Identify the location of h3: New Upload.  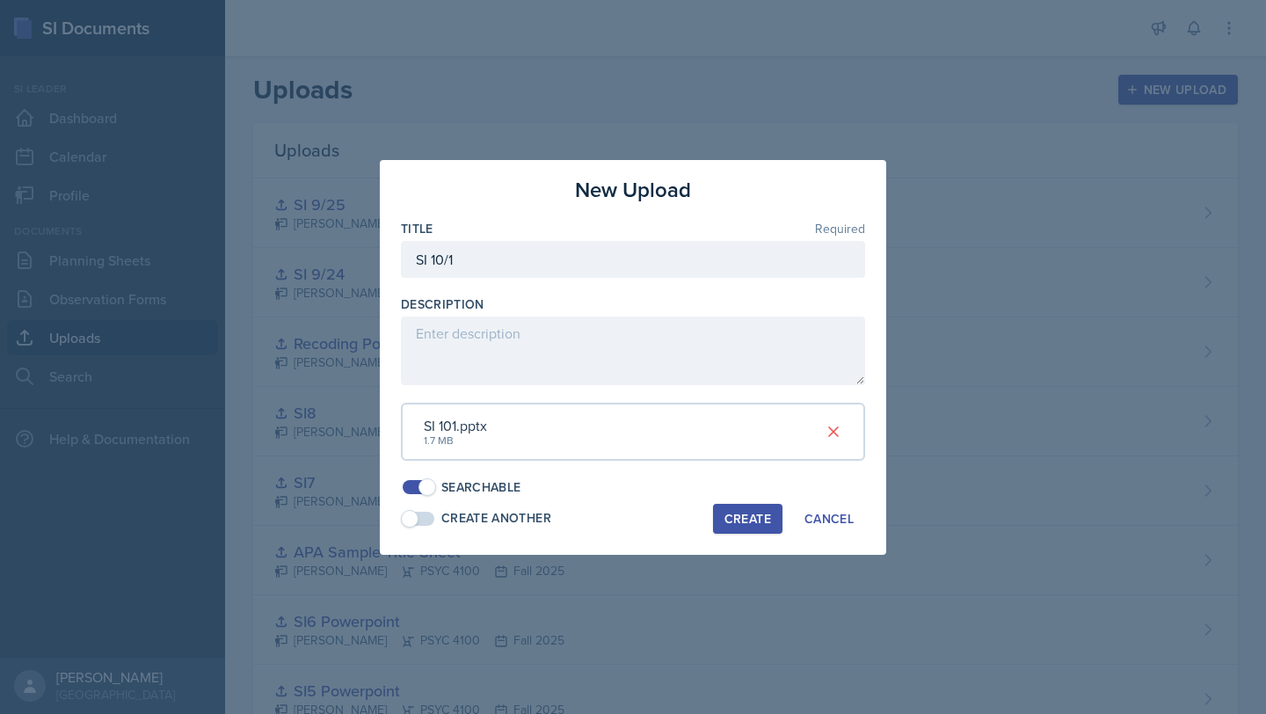
(633, 190).